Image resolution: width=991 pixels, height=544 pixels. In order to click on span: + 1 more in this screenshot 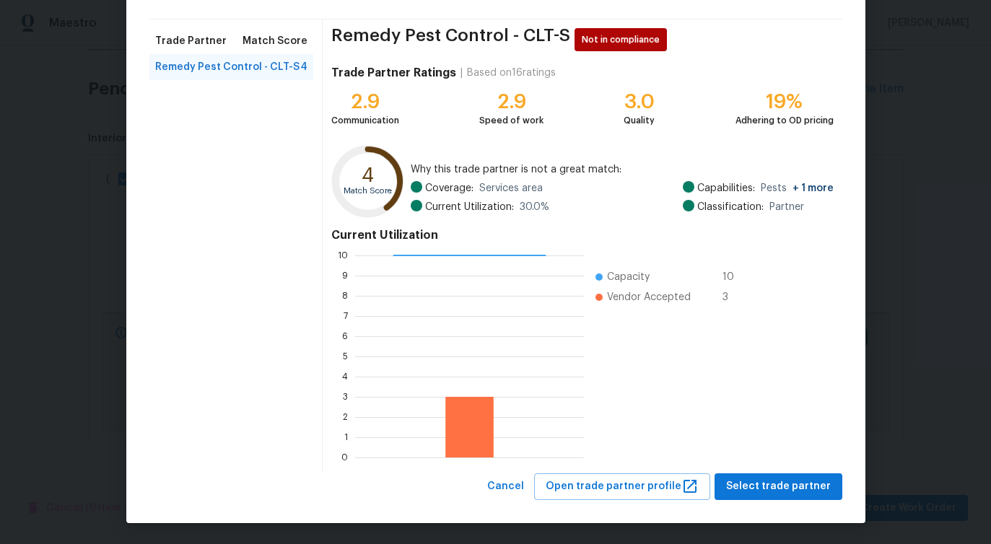, I will do `click(813, 188)`.